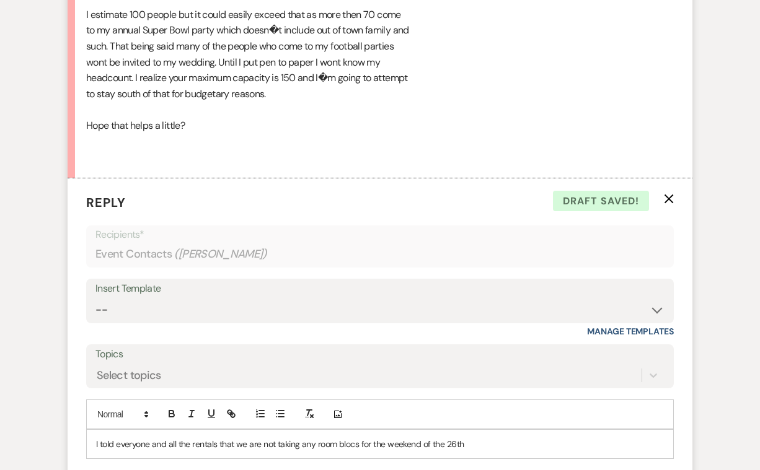 The width and height of the screenshot is (760, 470). What do you see at coordinates (380, 444) in the screenshot?
I see `p: I told everyone and all the rentals that we are not taking any room blocs for the weekend of the ...` at bounding box center [380, 444].